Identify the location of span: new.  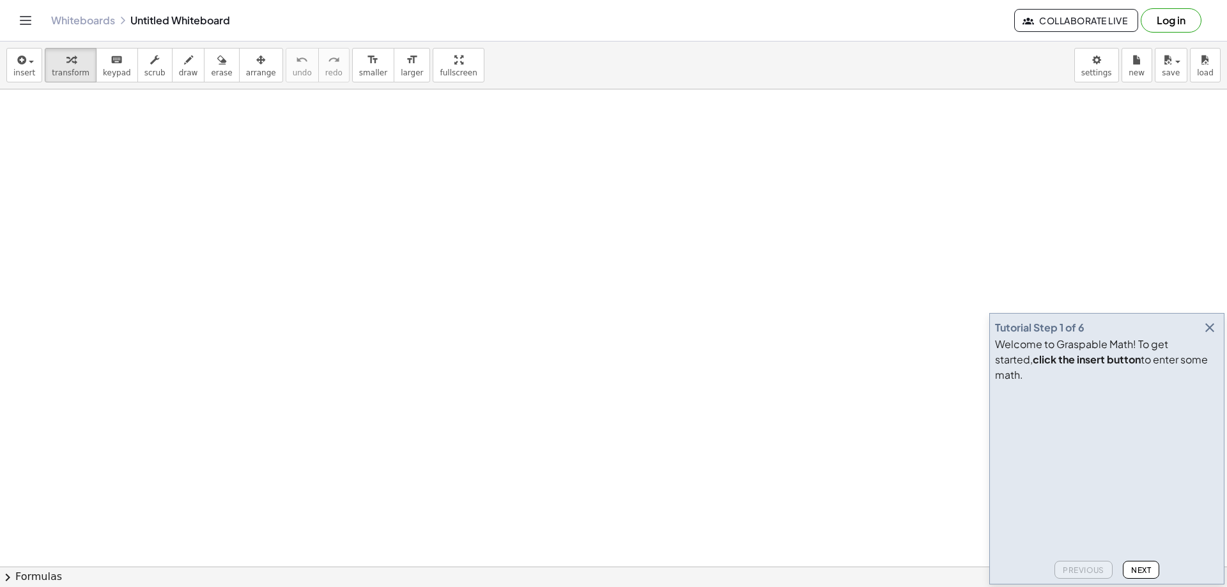
(1136, 73).